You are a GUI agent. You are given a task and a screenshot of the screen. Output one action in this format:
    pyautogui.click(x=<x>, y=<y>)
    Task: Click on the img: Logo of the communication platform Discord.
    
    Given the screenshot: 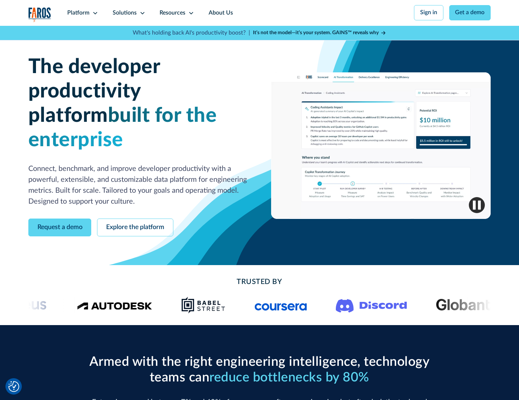 What is the action you would take?
    pyautogui.click(x=371, y=305)
    